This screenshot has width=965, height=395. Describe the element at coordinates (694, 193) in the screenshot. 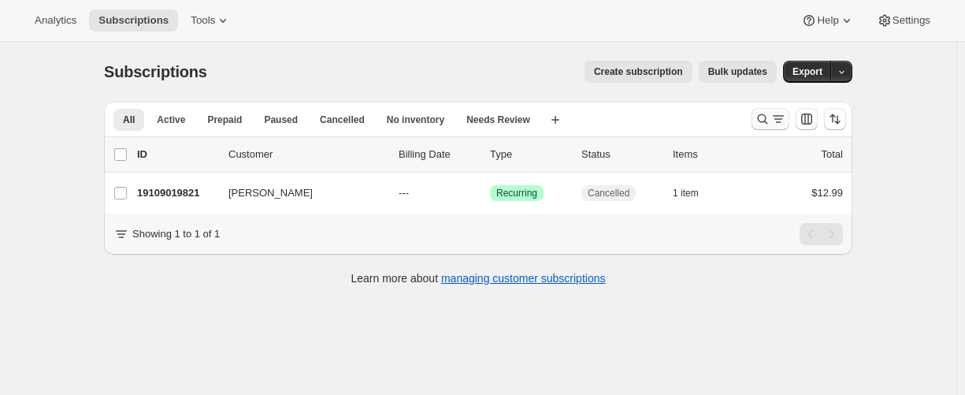

I see `button: 1 item` at that location.